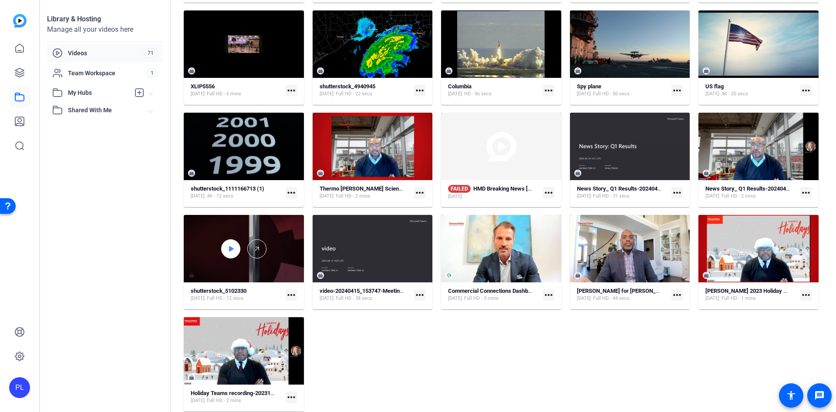  What do you see at coordinates (105, 19) in the screenshot?
I see `div: Library & Hosting` at bounding box center [105, 19].